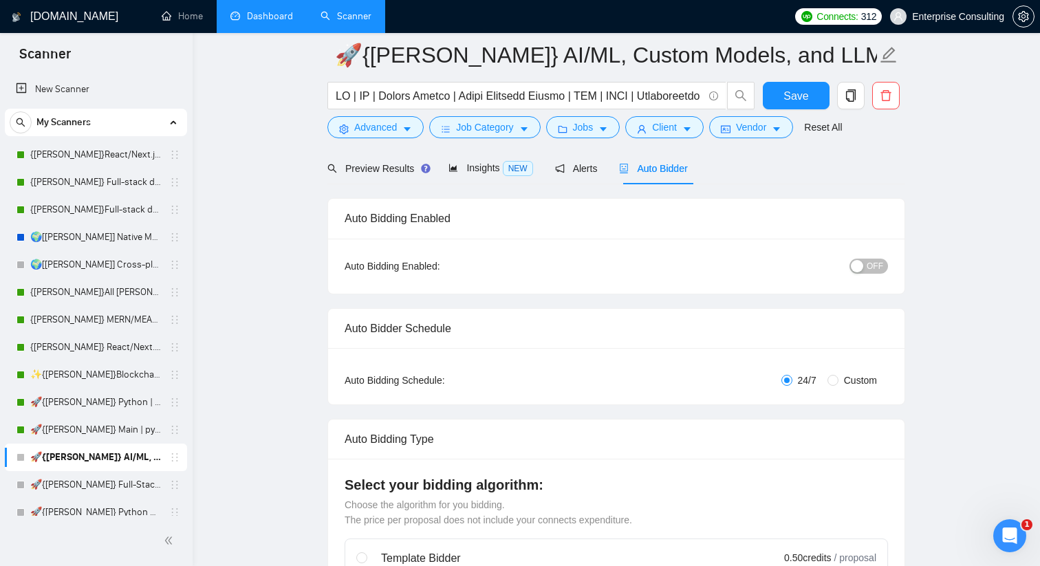  Describe the element at coordinates (855, 558) in the screenshot. I see `span: / proposal` at that location.